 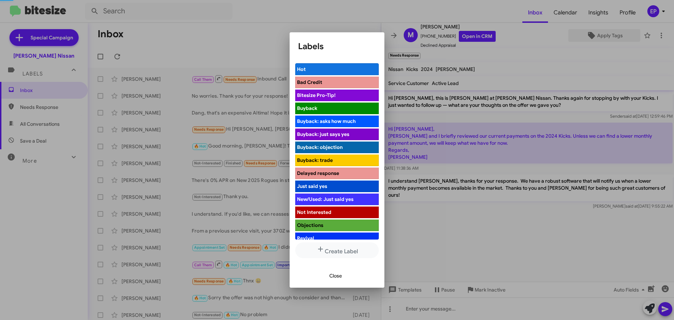 What do you see at coordinates (320, 147) in the screenshot?
I see `span: Buyback: objection` at bounding box center [320, 147].